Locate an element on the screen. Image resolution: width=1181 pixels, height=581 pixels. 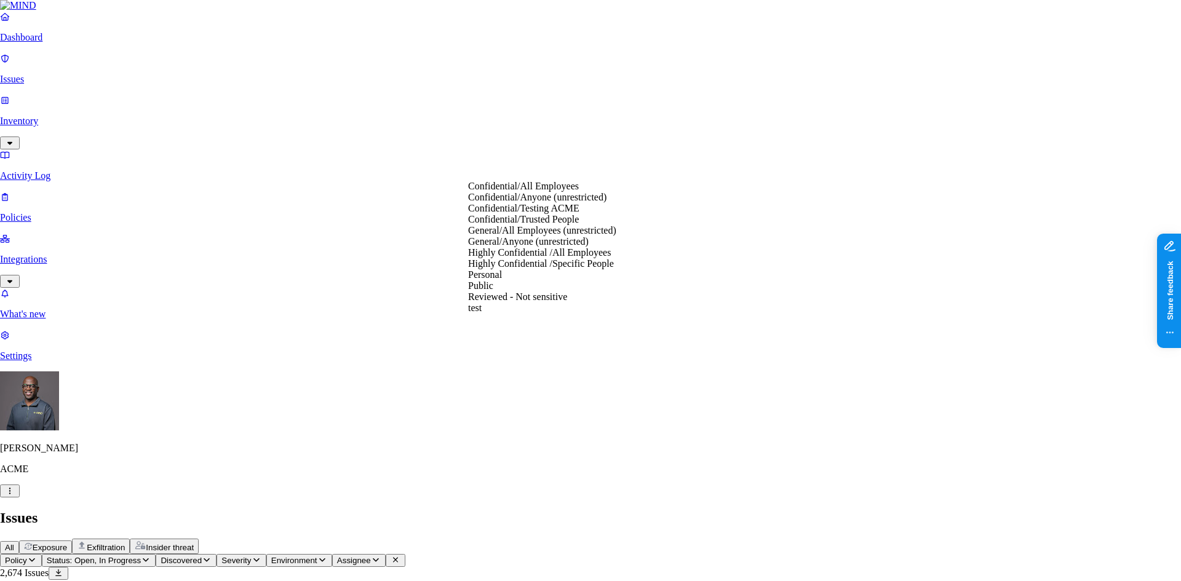
span: Confidential/Anyone (unrestricted) is located at coordinates (537, 197).